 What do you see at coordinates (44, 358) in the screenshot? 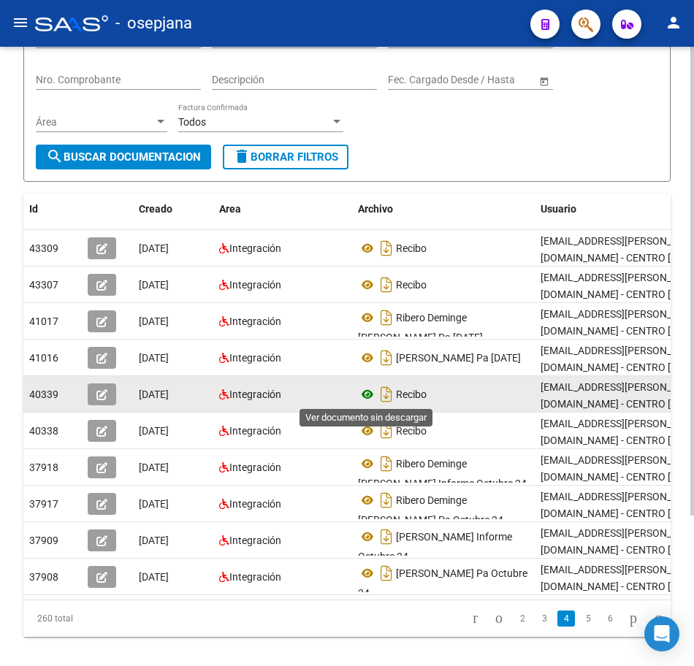
I see `span: 41016` at bounding box center [44, 358].